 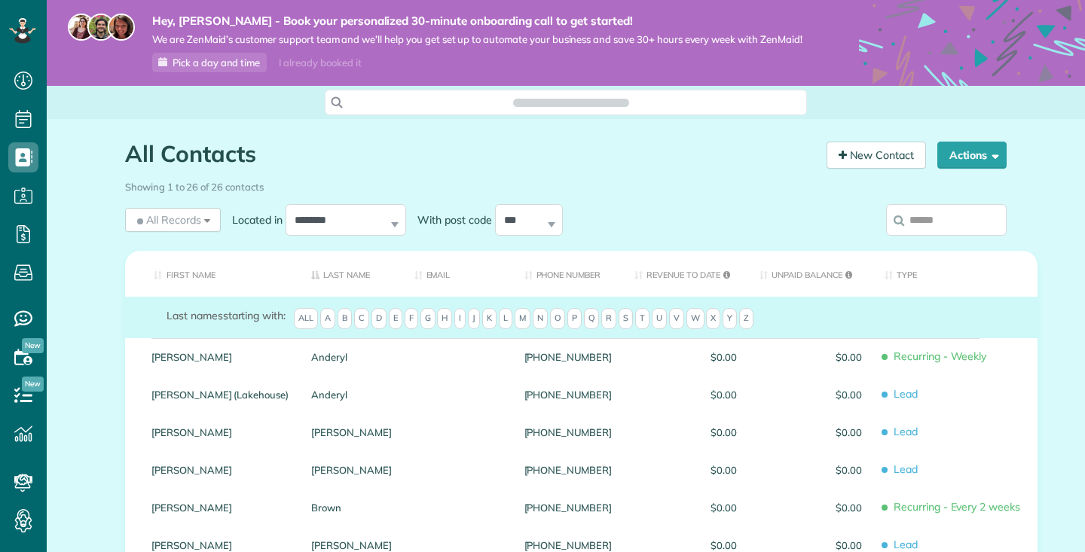 I want to click on a: New Contact, so click(x=877, y=155).